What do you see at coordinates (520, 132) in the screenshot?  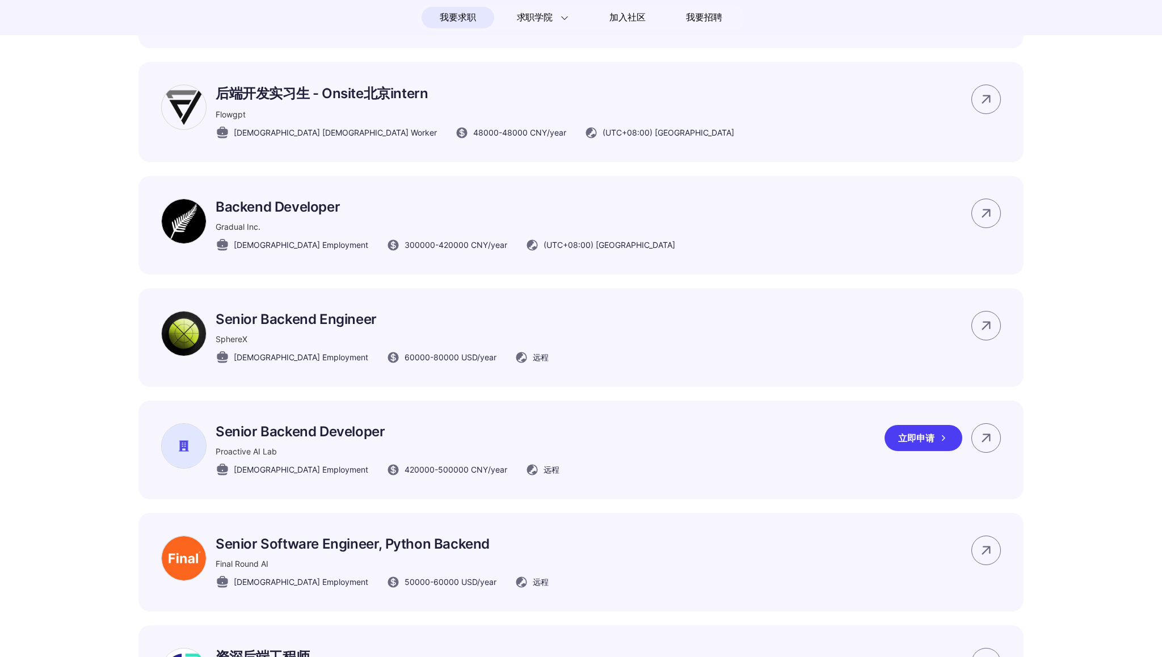 I see `span: 48000 - 48000 CNY /year` at bounding box center [520, 132].